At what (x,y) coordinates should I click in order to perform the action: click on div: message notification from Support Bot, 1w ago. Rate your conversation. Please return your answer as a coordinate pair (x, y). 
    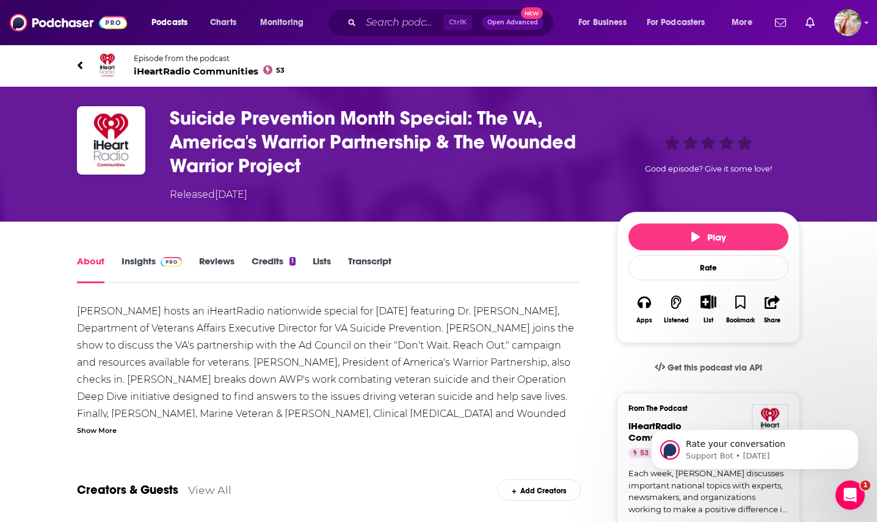
    Looking at the image, I should click on (122, 46).